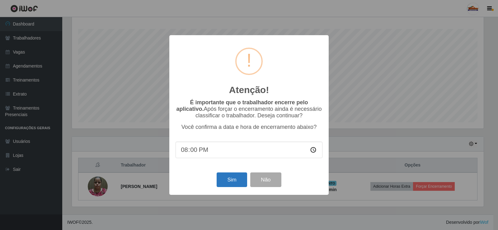 Image resolution: width=498 pixels, height=230 pixels. I want to click on button: Não, so click(265, 180).